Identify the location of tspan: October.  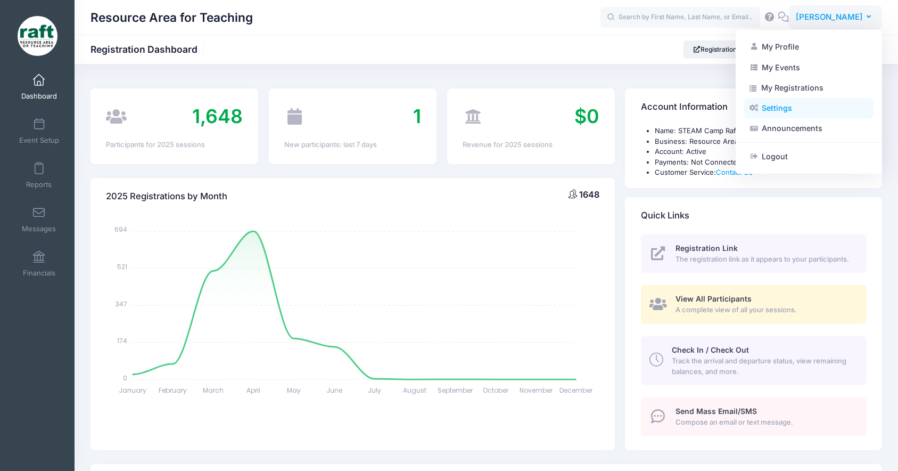
(496, 390).